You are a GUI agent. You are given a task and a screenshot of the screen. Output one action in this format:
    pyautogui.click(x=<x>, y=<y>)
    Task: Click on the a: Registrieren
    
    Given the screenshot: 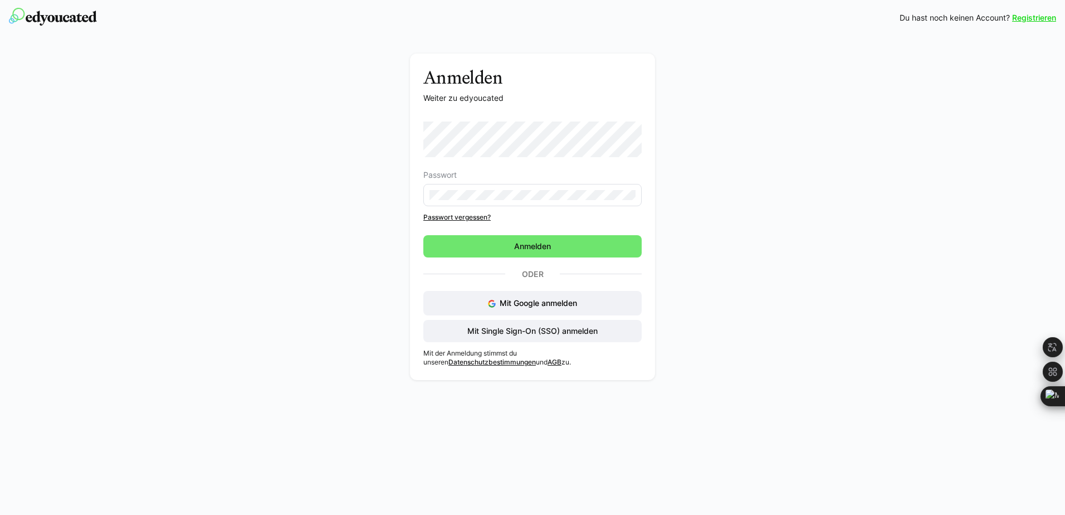 What is the action you would take?
    pyautogui.click(x=1034, y=18)
    